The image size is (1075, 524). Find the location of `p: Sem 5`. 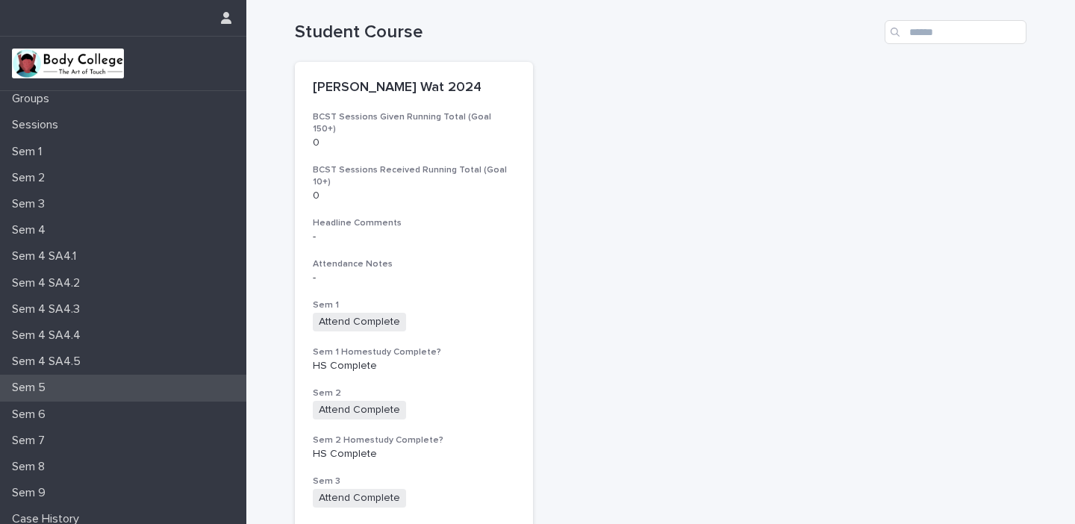

p: Sem 5 is located at coordinates (31, 387).